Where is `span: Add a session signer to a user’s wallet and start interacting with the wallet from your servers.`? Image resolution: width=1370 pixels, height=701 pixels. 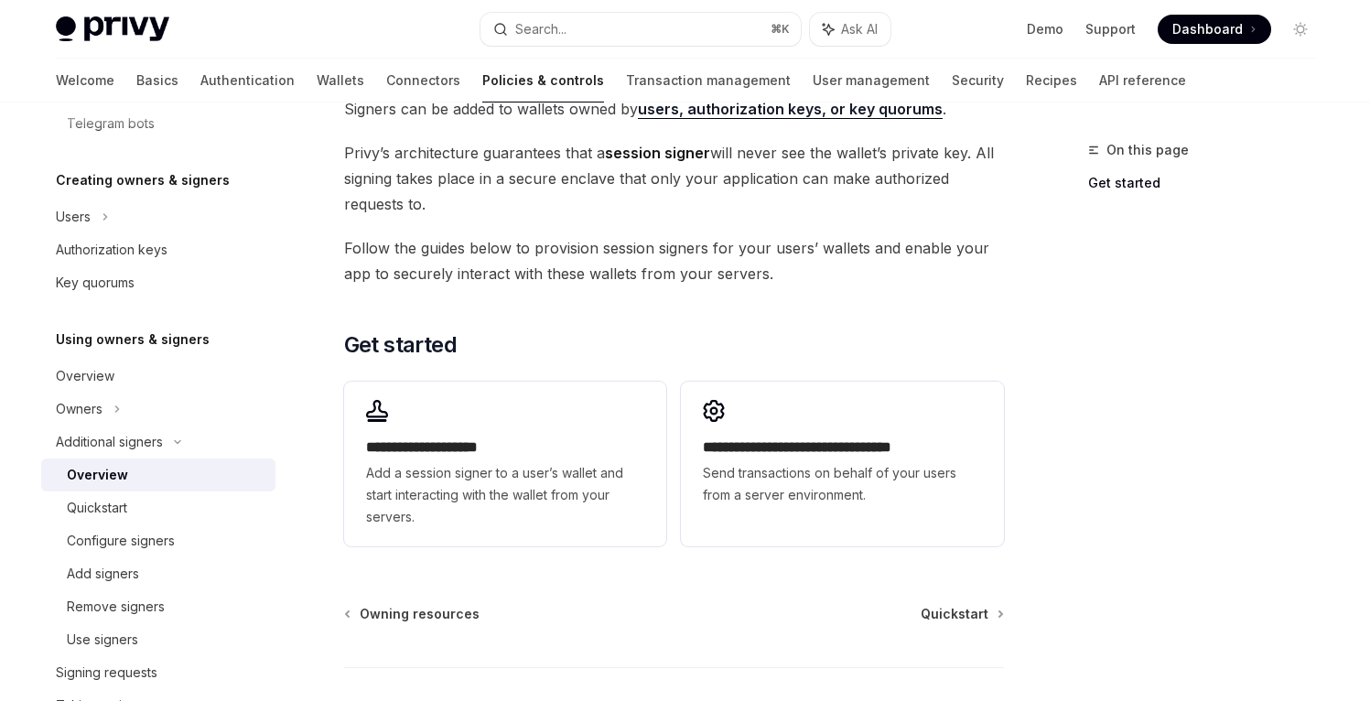
span: Add a session signer to a user’s wallet and start interacting with the wallet from your servers. is located at coordinates (505, 495).